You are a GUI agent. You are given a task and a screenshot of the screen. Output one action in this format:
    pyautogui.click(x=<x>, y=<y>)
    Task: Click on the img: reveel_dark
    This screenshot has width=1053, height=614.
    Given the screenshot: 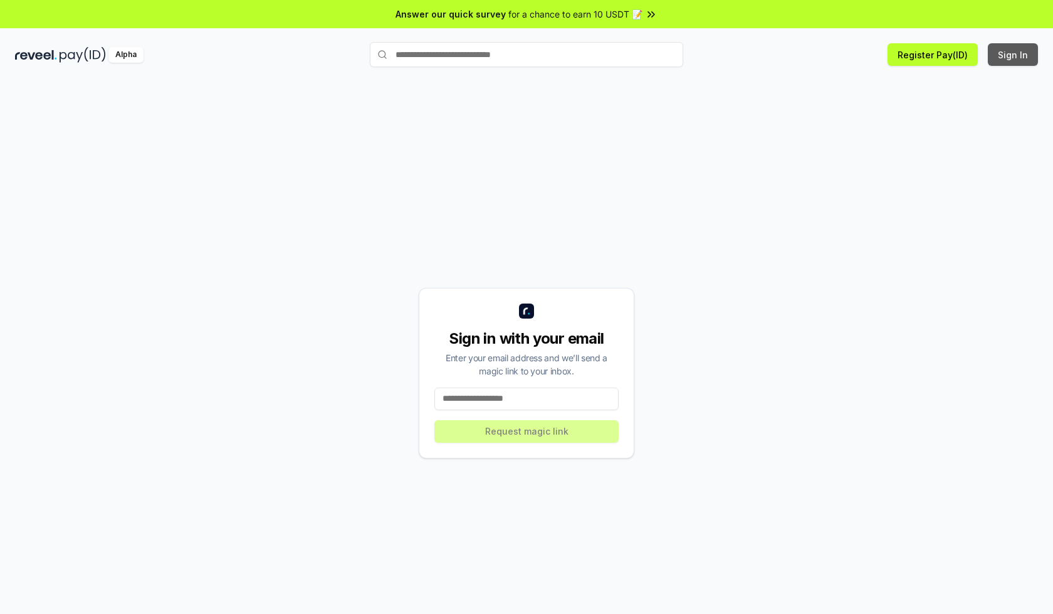 What is the action you would take?
    pyautogui.click(x=36, y=55)
    